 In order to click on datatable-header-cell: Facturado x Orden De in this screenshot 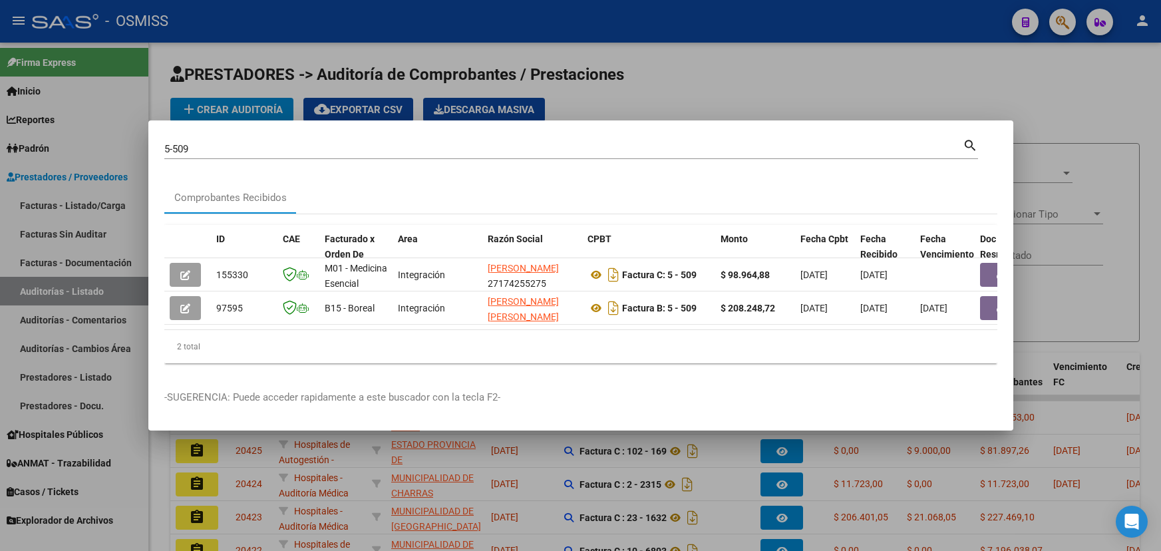, I will do `click(356, 254)`.